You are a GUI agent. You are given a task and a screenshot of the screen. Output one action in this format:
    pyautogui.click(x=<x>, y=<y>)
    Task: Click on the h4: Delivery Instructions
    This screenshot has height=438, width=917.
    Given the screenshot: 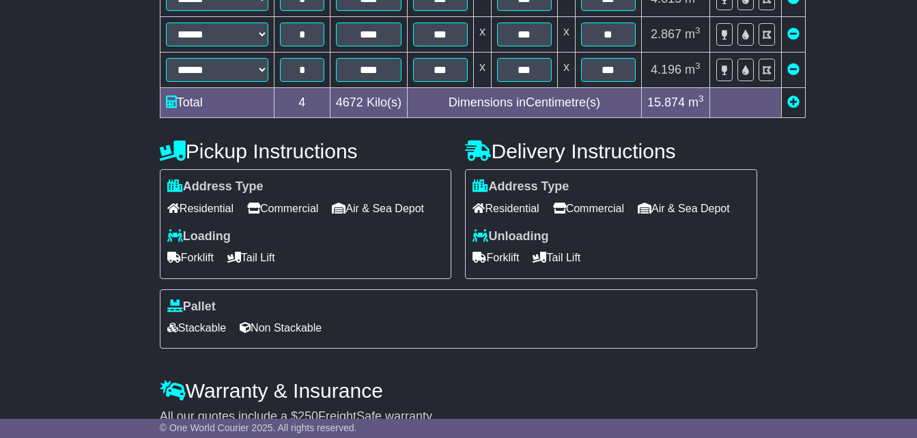 What is the action you would take?
    pyautogui.click(x=611, y=151)
    